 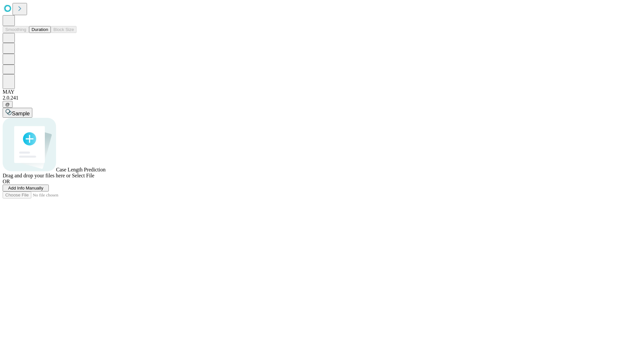 What do you see at coordinates (6, 181) in the screenshot?
I see `span: OR` at bounding box center [6, 181].